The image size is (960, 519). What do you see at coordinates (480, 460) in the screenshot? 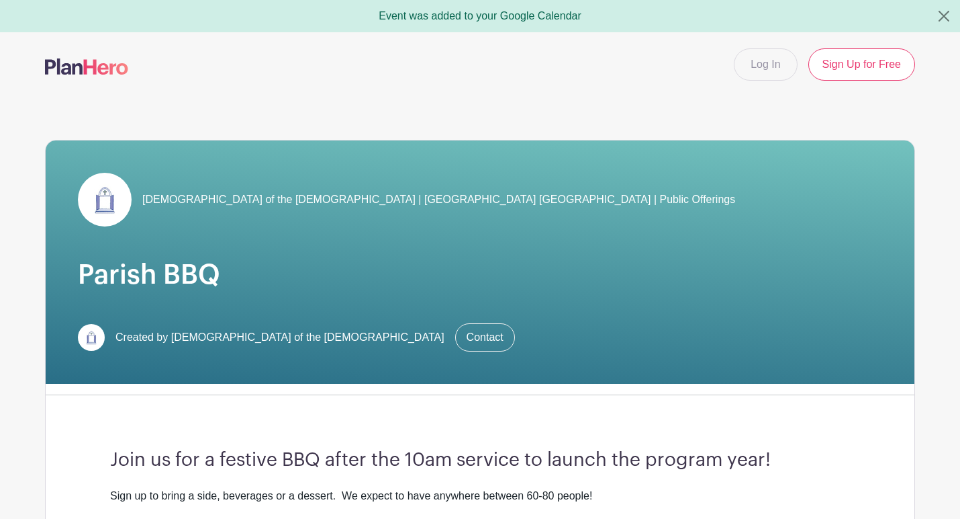
I see `h3: Join us for a festive BBQ after the 10am service to launch the program year!` at bounding box center [480, 460].